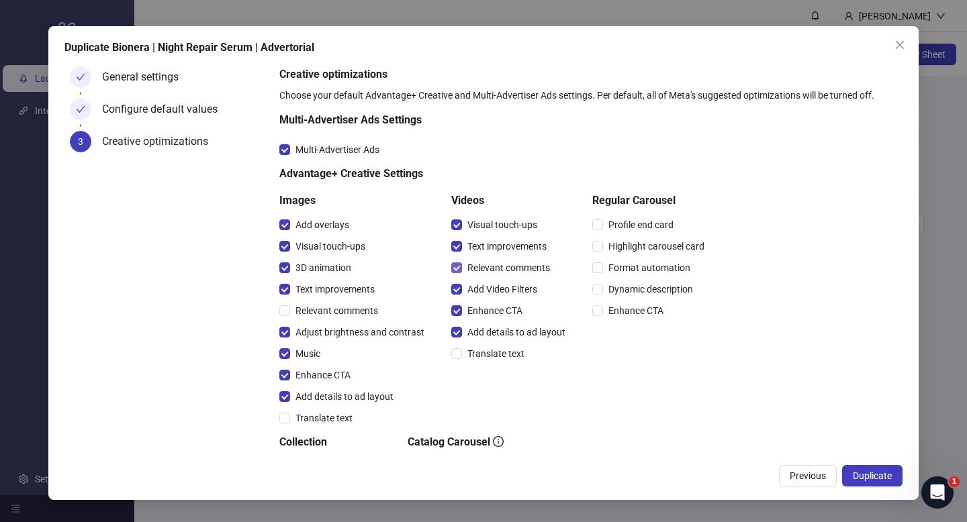 Image resolution: width=967 pixels, height=522 pixels. Describe the element at coordinates (808, 476) in the screenshot. I see `span: Previous` at that location.